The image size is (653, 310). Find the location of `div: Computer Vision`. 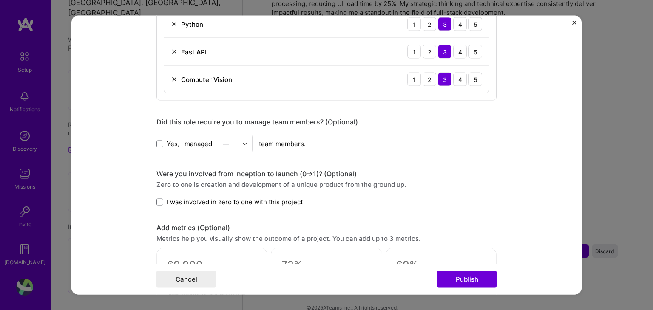

div: Computer Vision is located at coordinates (207, 79).